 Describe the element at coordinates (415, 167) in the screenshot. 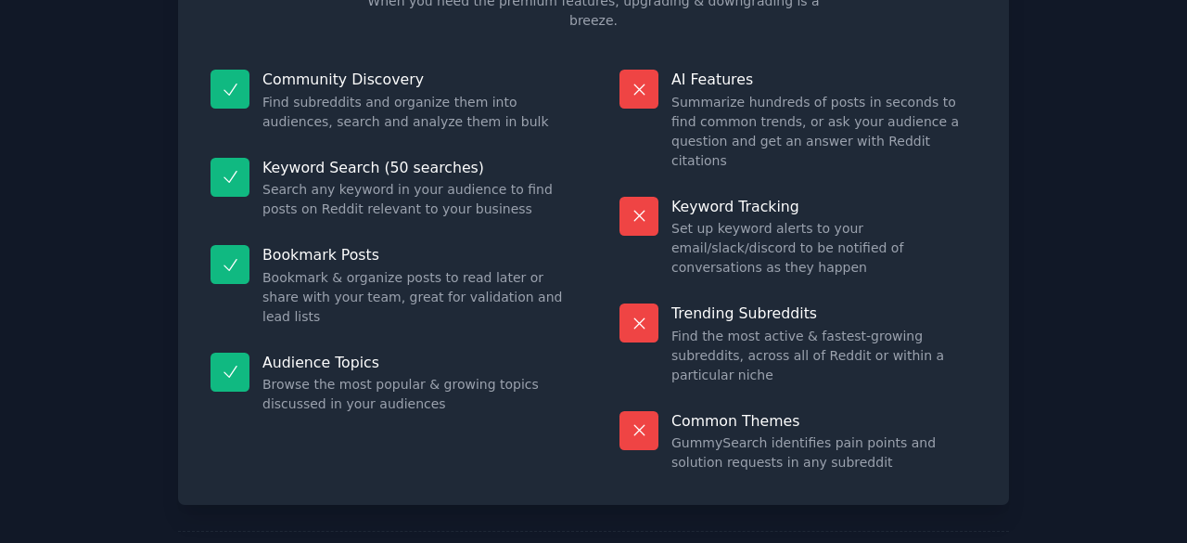

I see `p: Keyword Search (50 searches)` at that location.